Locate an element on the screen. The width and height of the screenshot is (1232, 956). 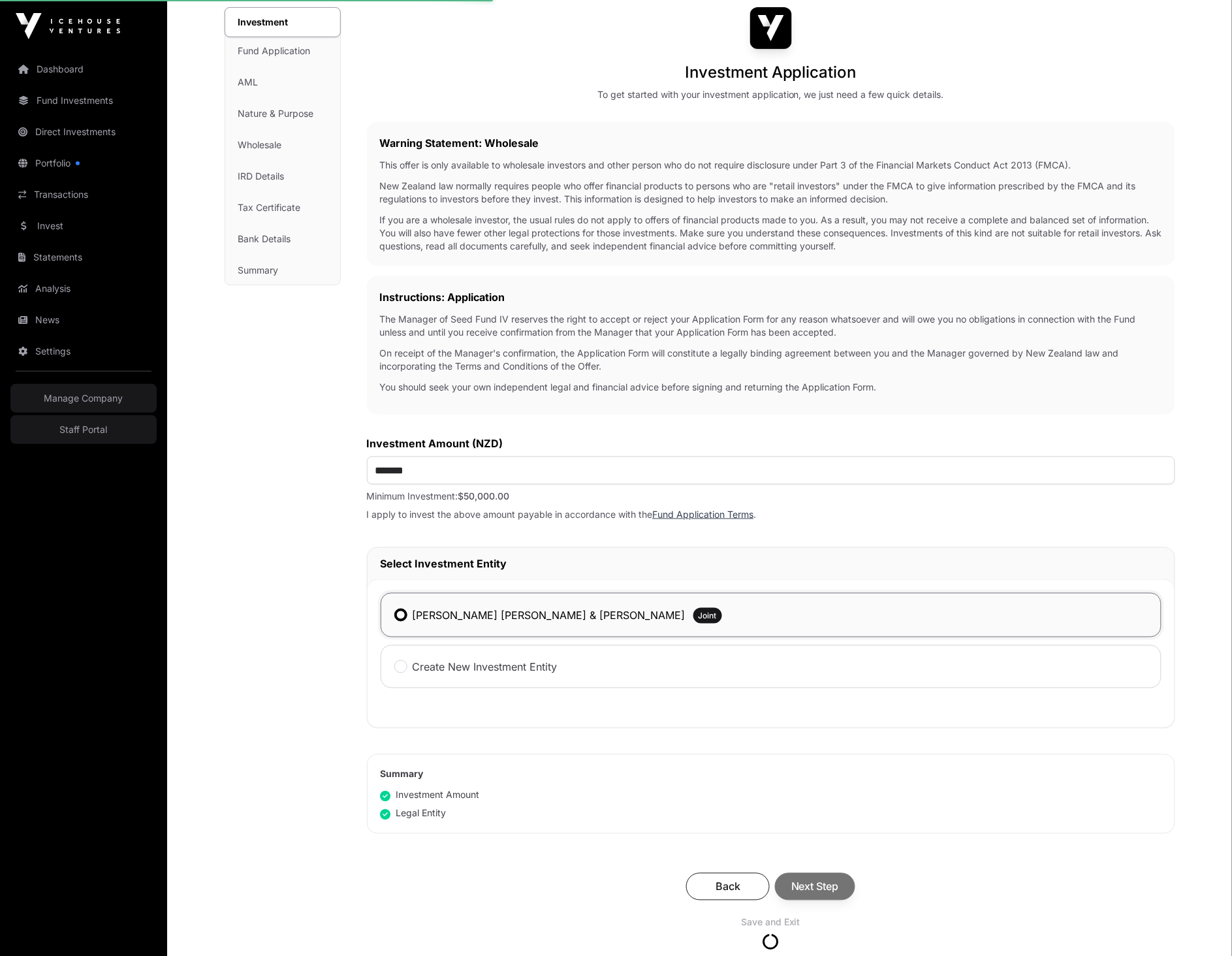
p: If you are a wholesale investor, the usual rules do not apply to offers of financial products mad... is located at coordinates (771, 233).